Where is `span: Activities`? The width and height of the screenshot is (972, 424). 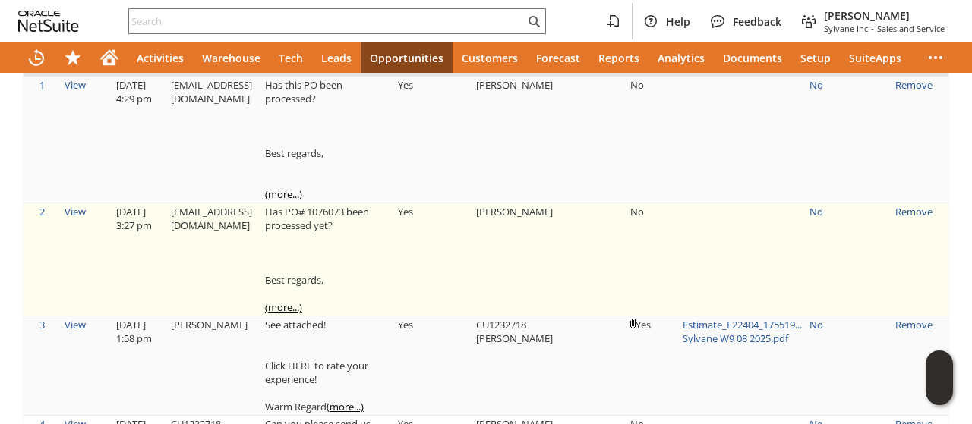
span: Activities is located at coordinates (160, 58).